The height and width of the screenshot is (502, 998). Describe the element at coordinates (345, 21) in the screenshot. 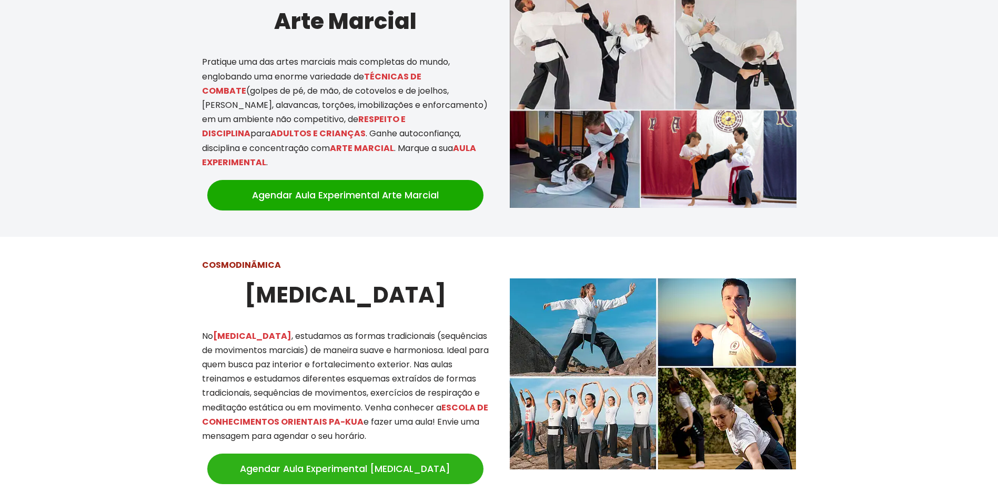

I see `h2: Arte Marcial` at that location.